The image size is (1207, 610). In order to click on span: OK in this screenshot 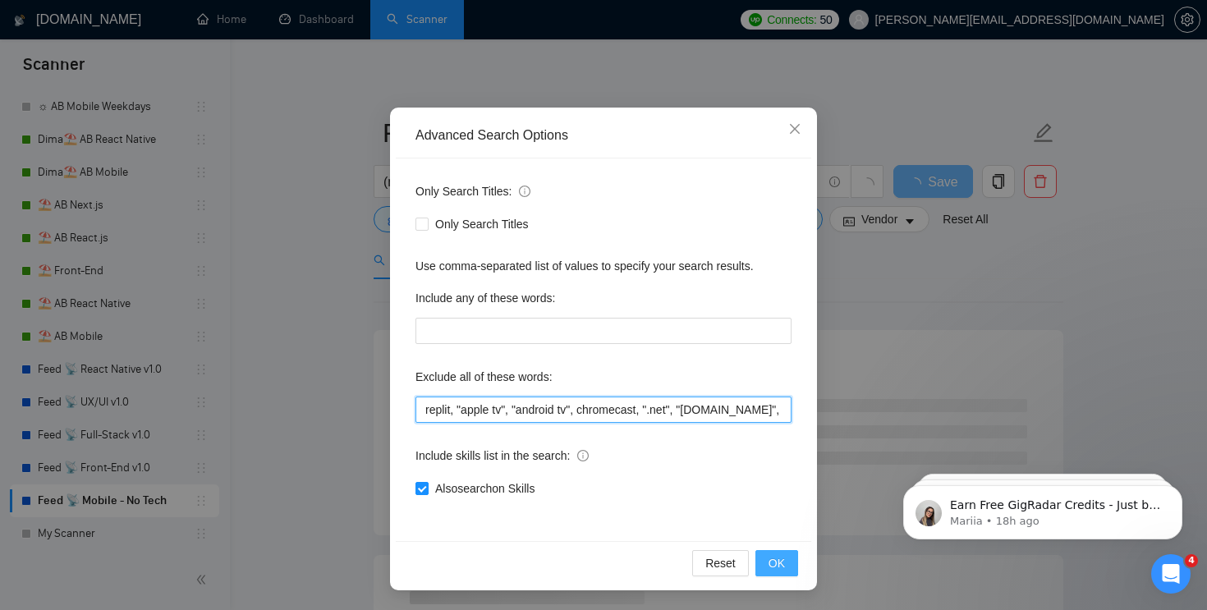, I will do `click(777, 563)`.